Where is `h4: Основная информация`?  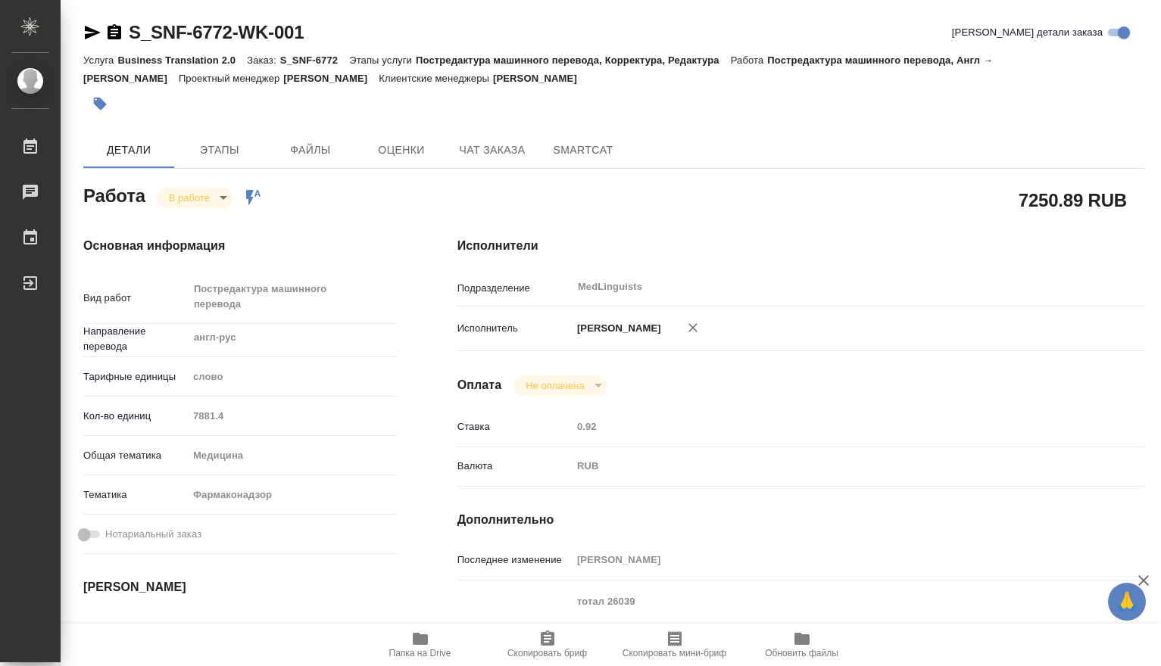
h4: Основная информация is located at coordinates (240, 246).